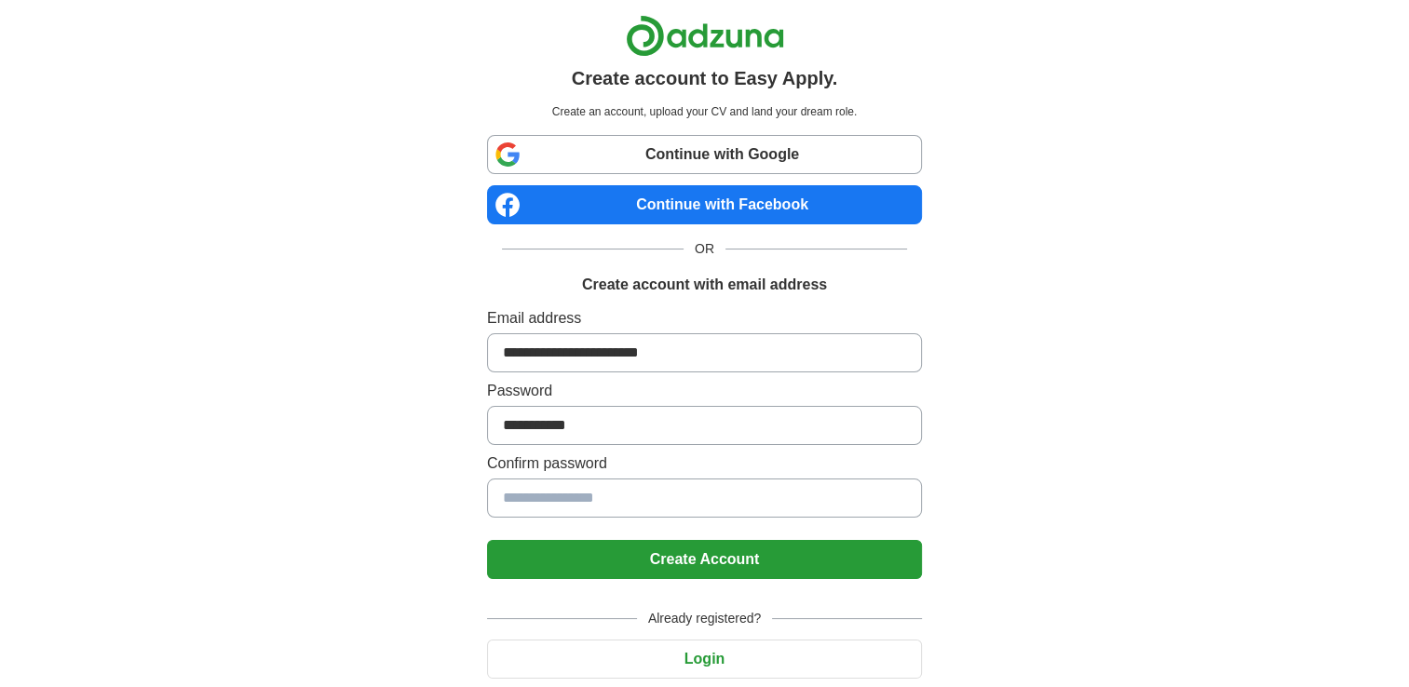 The width and height of the screenshot is (1409, 687). What do you see at coordinates (704, 659) in the screenshot?
I see `button: Login` at bounding box center [704, 659].